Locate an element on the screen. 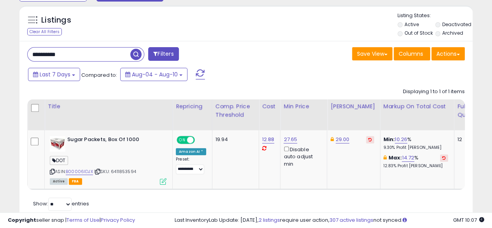  a: 307 active listings is located at coordinates (351, 219).